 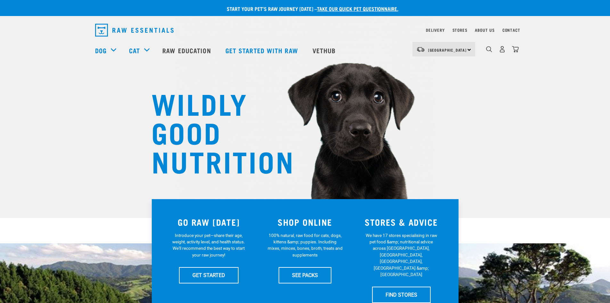 I want to click on a: Vethub, so click(x=325, y=50).